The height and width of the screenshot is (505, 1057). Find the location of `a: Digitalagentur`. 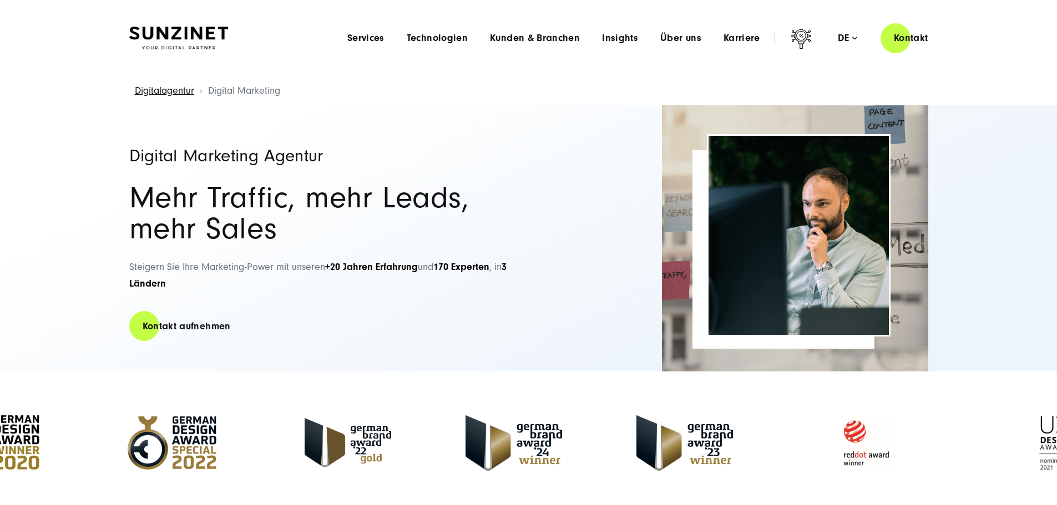

a: Digitalagentur is located at coordinates (164, 90).